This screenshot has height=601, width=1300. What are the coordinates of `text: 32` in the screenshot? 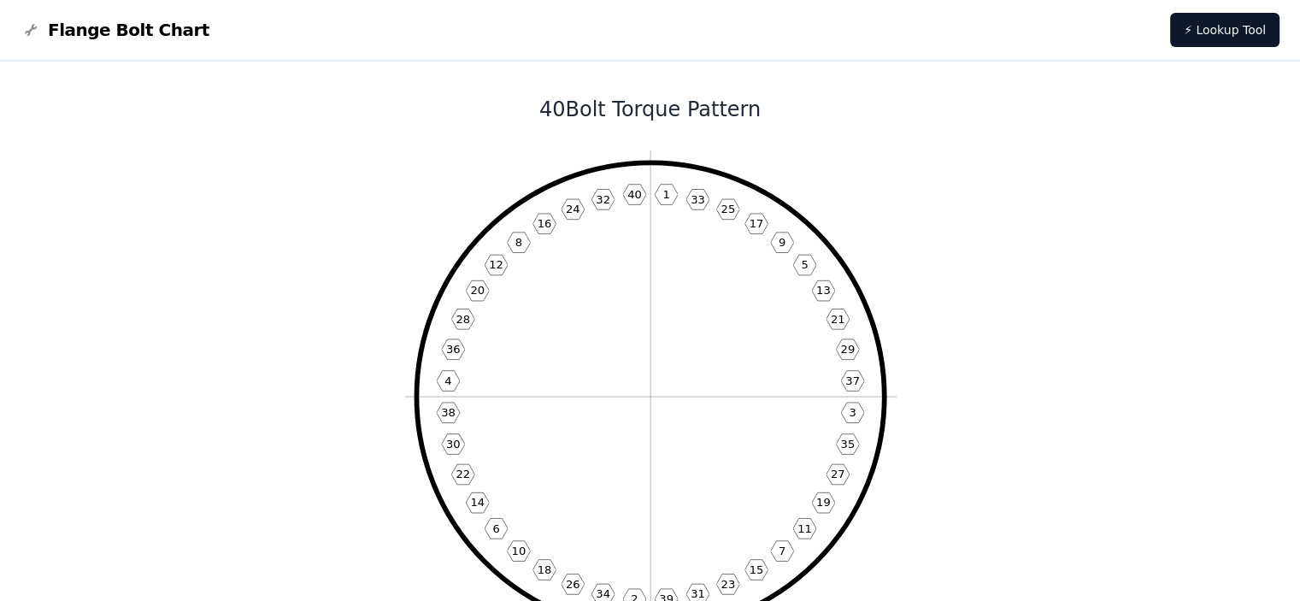 It's located at (602, 199).